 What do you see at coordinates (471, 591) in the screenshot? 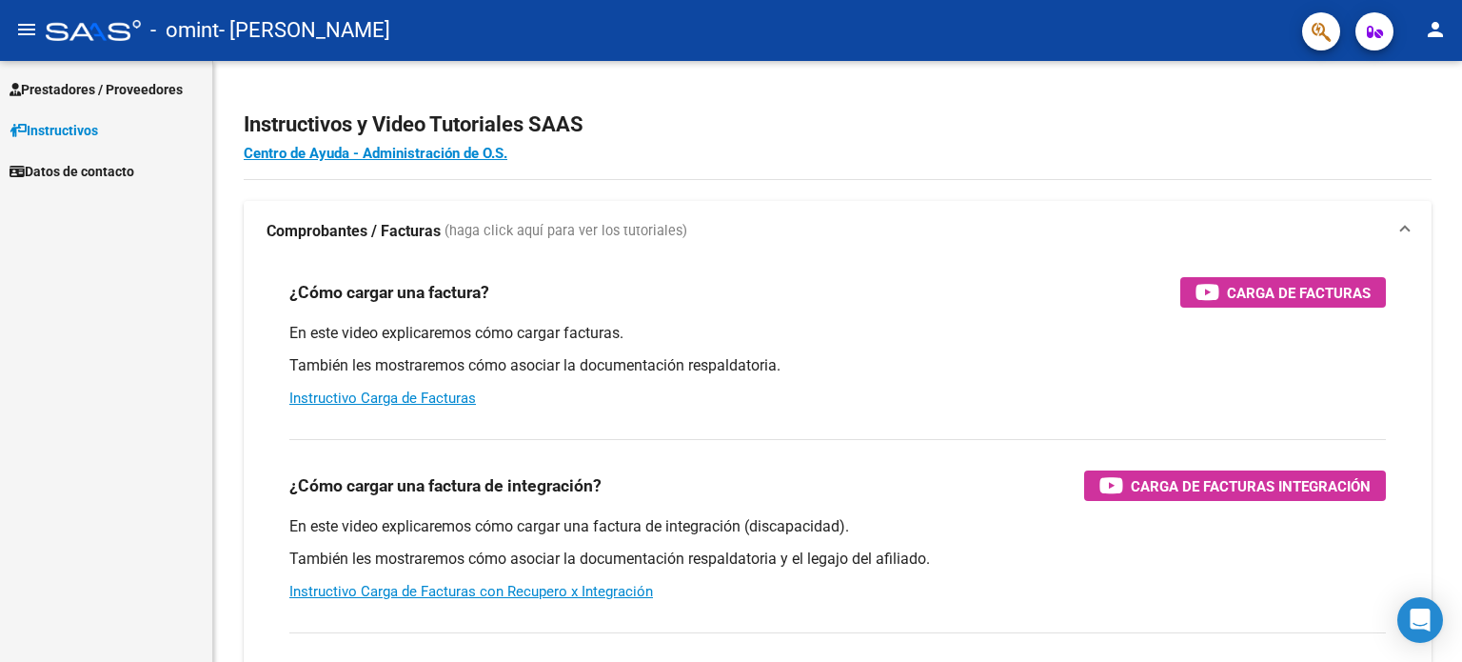
I see `a: Instructivo Carga de Facturas con Recupero x Integración` at bounding box center [471, 591].